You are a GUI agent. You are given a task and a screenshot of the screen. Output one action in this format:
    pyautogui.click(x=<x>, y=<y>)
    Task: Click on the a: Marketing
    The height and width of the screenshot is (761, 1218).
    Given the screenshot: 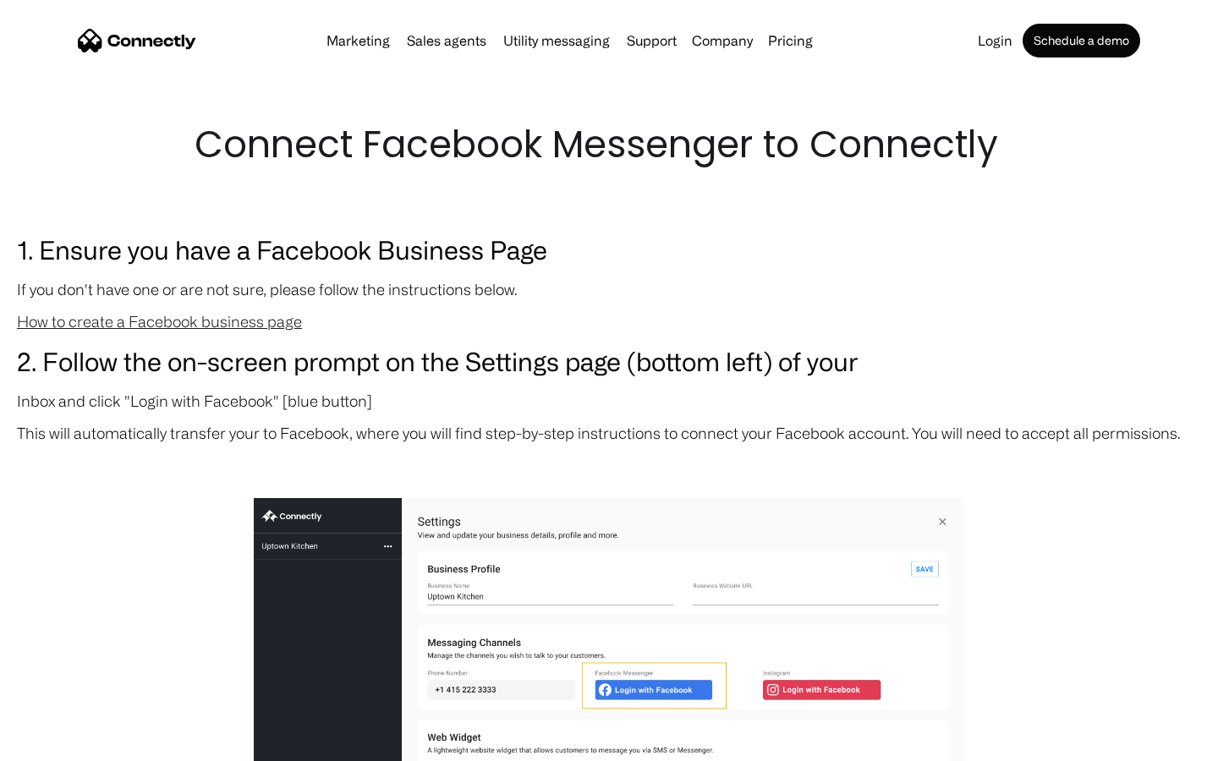 What is the action you would take?
    pyautogui.click(x=358, y=41)
    